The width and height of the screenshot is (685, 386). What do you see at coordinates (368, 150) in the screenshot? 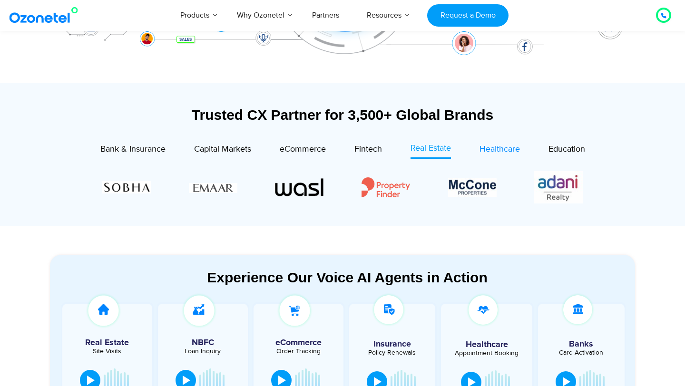
I see `a: Fintech` at bounding box center [368, 150].